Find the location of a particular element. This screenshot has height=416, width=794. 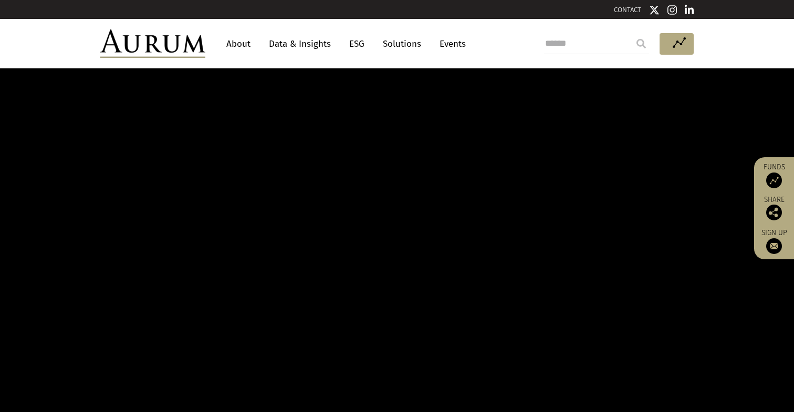

img: Sign up to our newsletter is located at coordinates (774, 246).